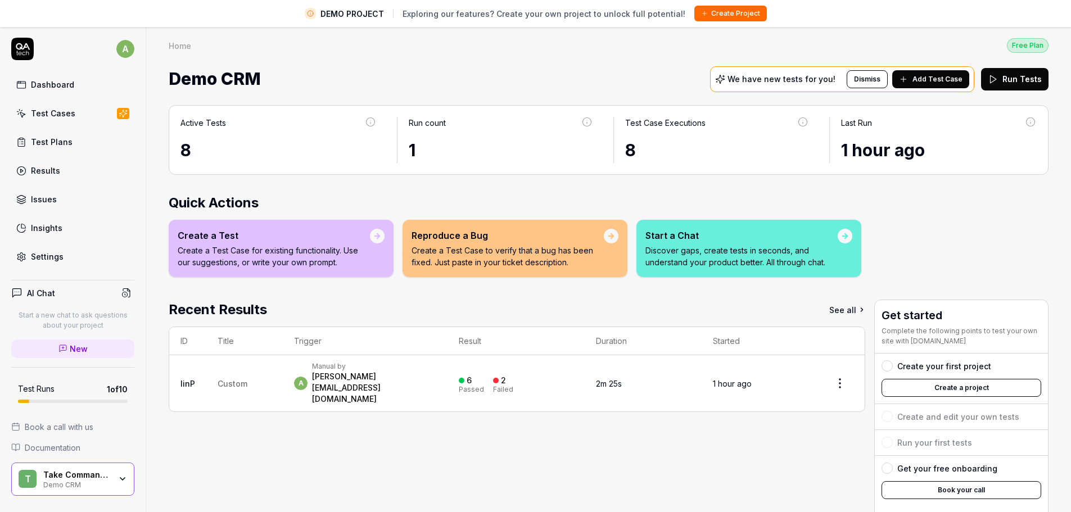 The width and height of the screenshot is (1071, 512). Describe the element at coordinates (52, 84) in the screenshot. I see `div: Dashboard` at that location.